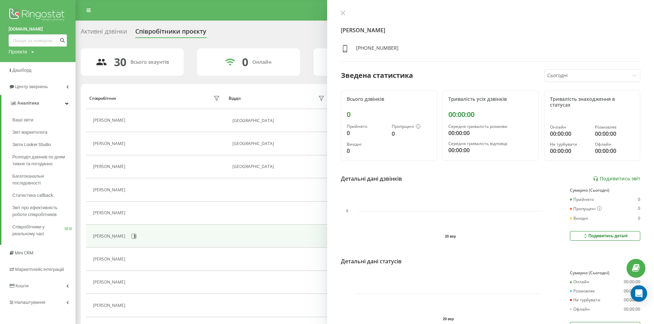 This screenshot has width=654, height=324. What do you see at coordinates (30, 132) in the screenshot?
I see `span: Звіт маркетолога` at bounding box center [30, 132].